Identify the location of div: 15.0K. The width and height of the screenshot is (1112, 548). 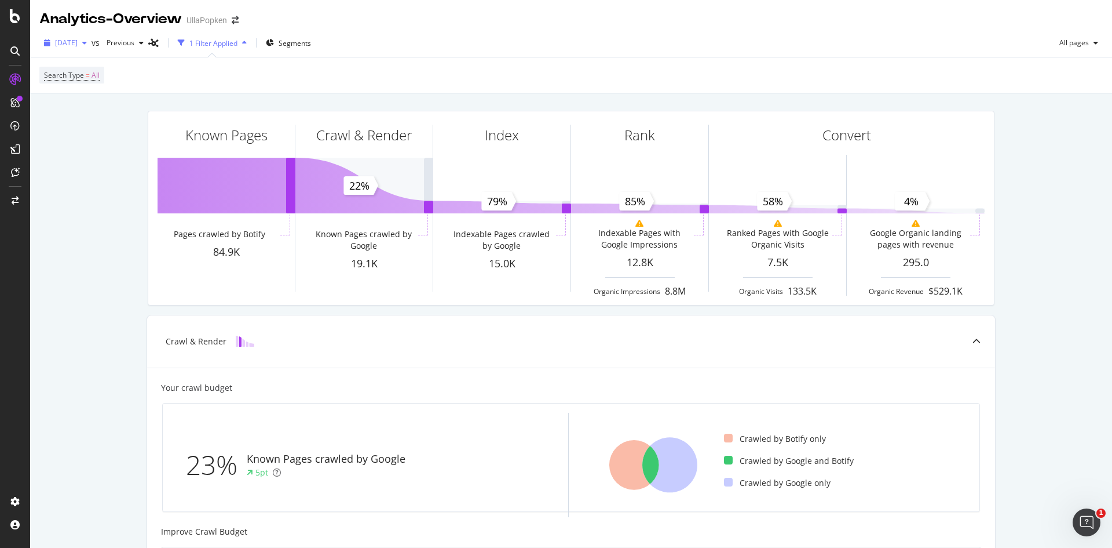
(502, 264).